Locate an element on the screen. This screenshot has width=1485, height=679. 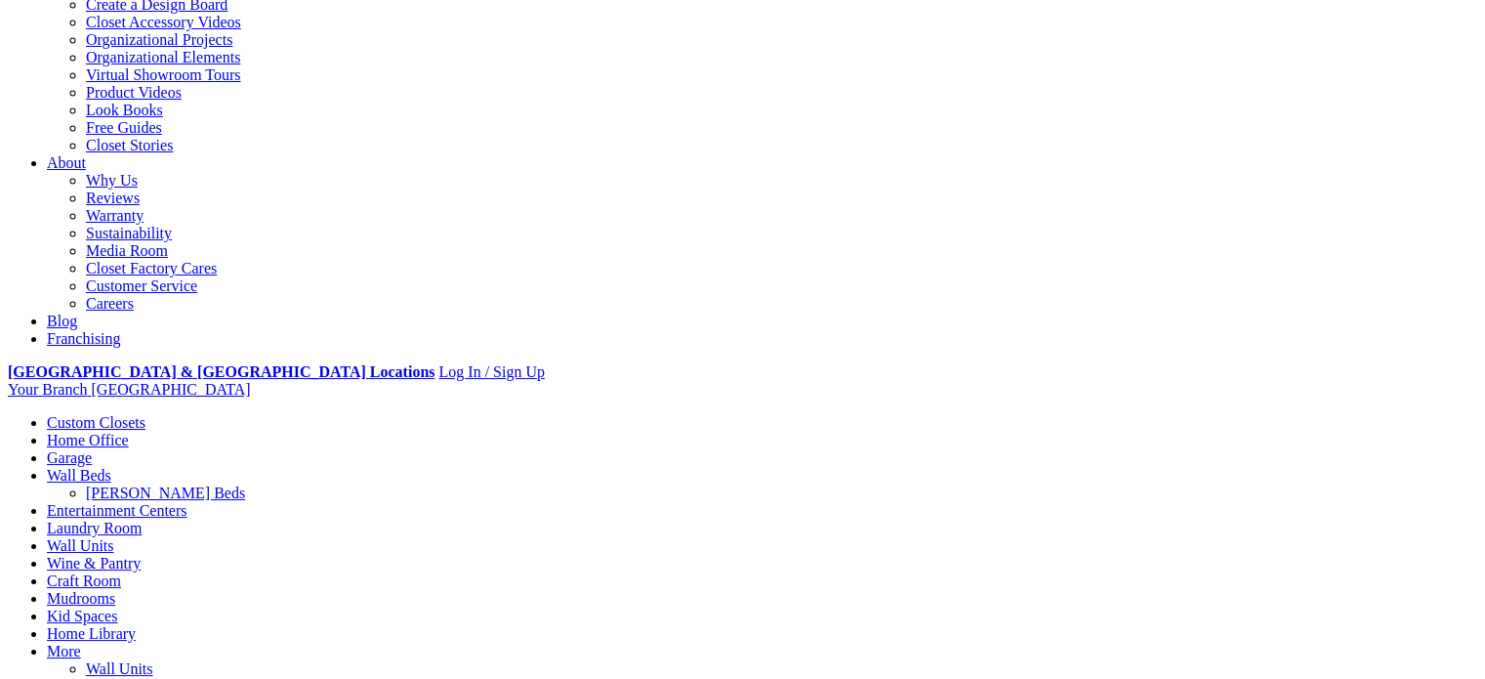
a: Wall Beds is located at coordinates (79, 474).